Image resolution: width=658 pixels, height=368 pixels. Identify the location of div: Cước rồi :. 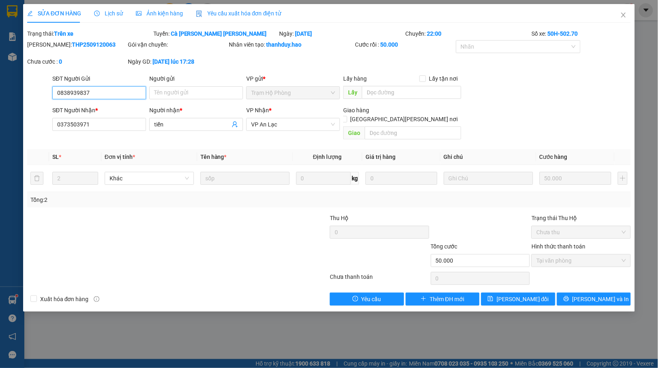
(404, 45).